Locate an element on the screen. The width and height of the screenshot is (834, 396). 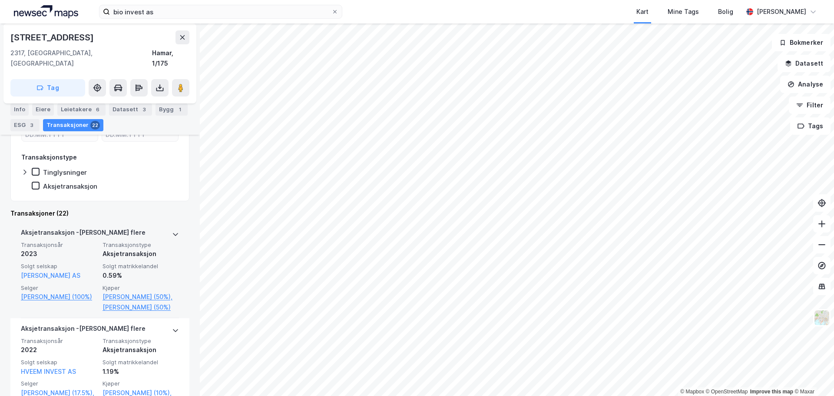
img: Z is located at coordinates (822, 318).